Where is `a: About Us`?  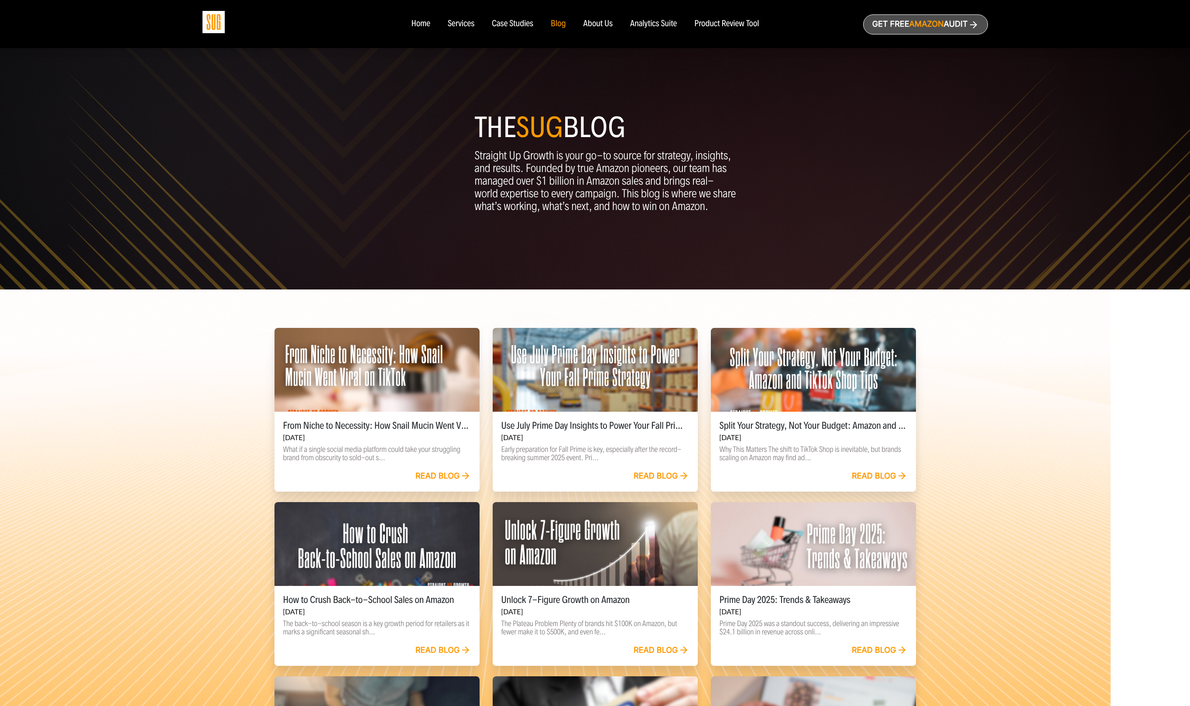
a: About Us is located at coordinates (598, 24).